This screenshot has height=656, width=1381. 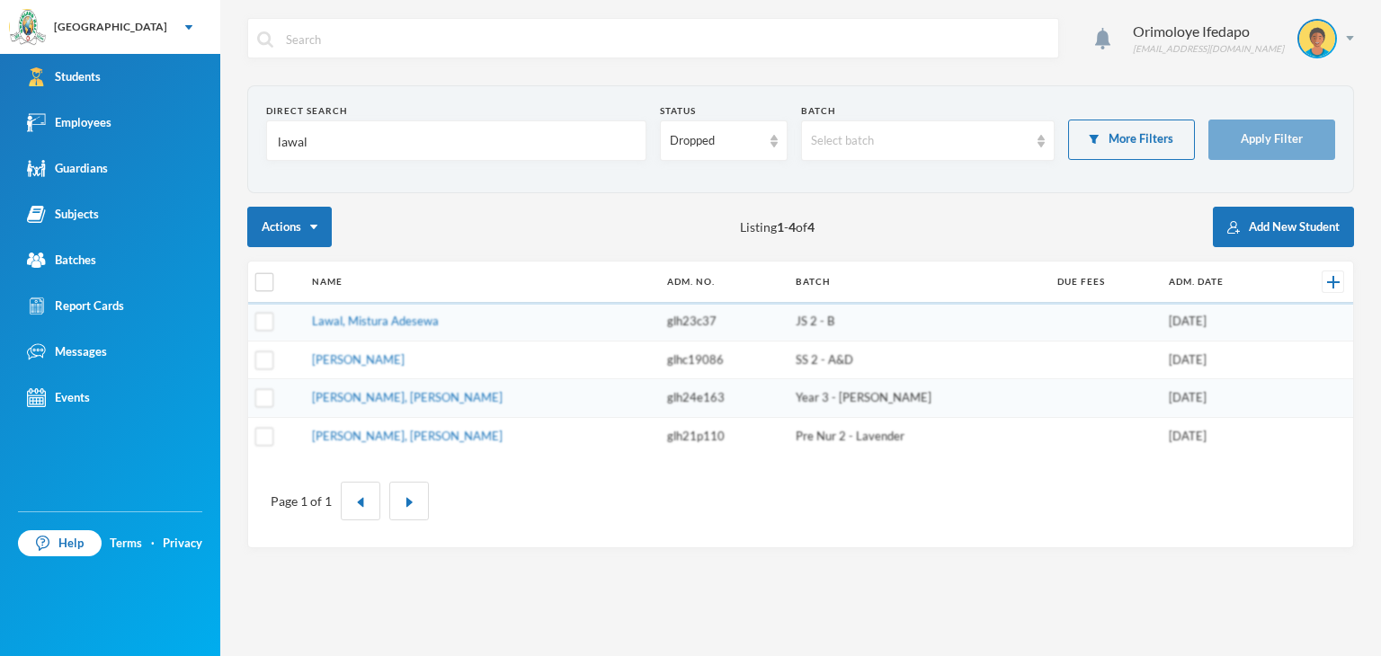 I want to click on div: Messages, so click(x=67, y=351).